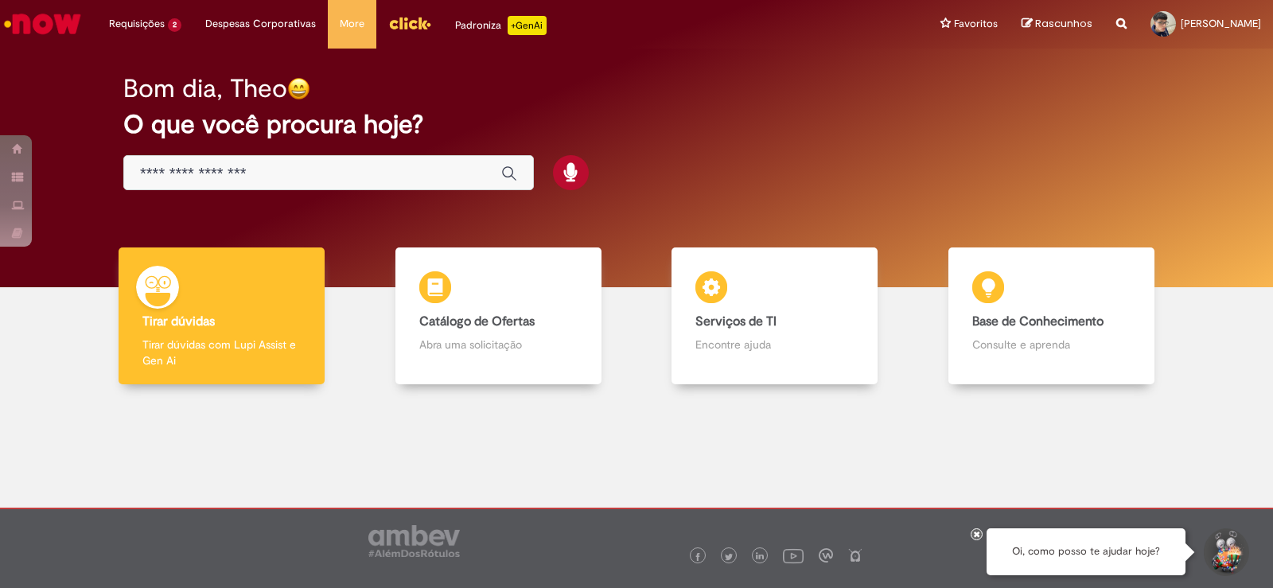 The width and height of the screenshot is (1273, 588). What do you see at coordinates (221, 353) in the screenshot?
I see `p: Tirar dúvidas com Lupi Assist e Gen Ai` at bounding box center [221, 353].